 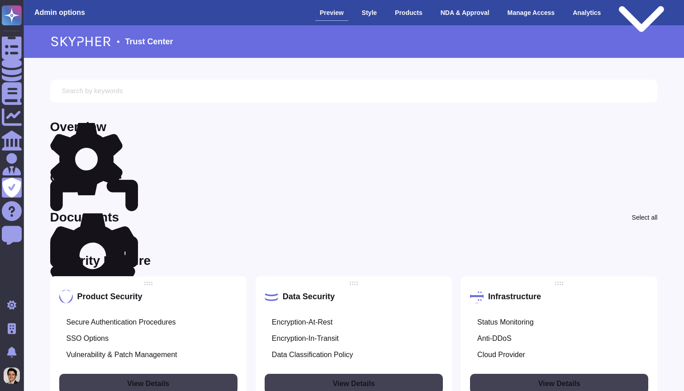 I want to click on div: Preview, so click(x=332, y=13).